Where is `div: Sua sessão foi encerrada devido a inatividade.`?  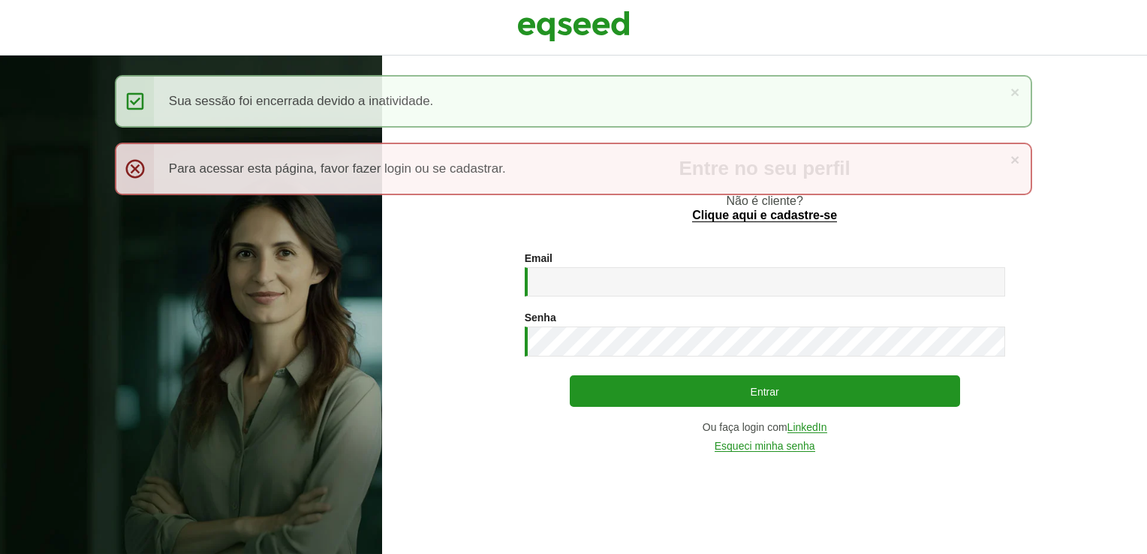
div: Sua sessão foi encerrada devido a inatividade. is located at coordinates (573, 101).